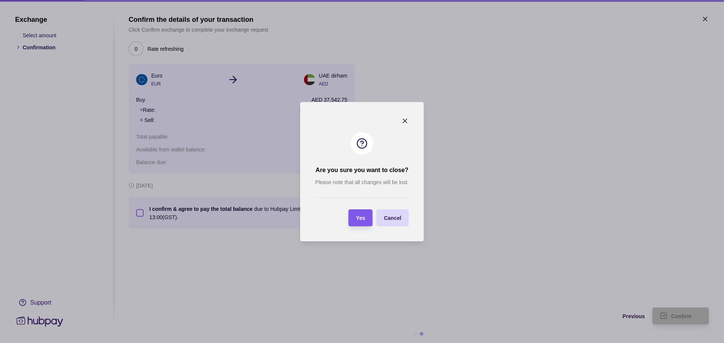  What do you see at coordinates (360, 218) in the screenshot?
I see `span: Yes` at bounding box center [360, 218].